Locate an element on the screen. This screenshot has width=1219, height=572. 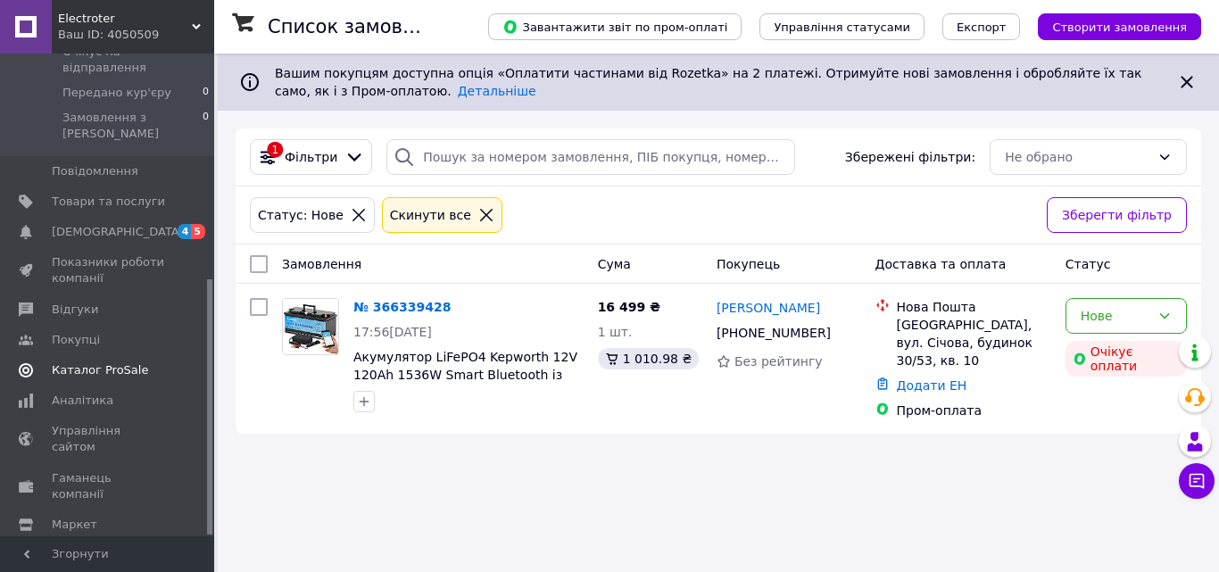
button: Управління статусами is located at coordinates (841, 27).